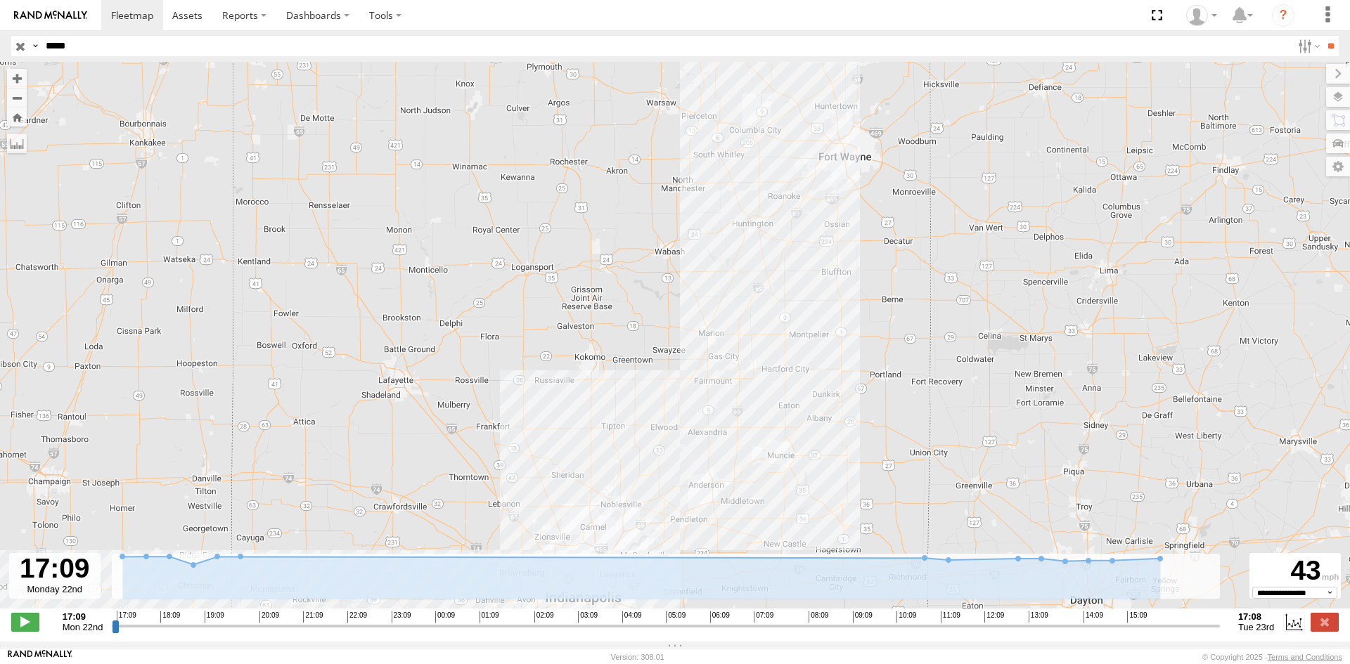 The width and height of the screenshot is (1350, 664). I want to click on label: Measure, so click(17, 143).